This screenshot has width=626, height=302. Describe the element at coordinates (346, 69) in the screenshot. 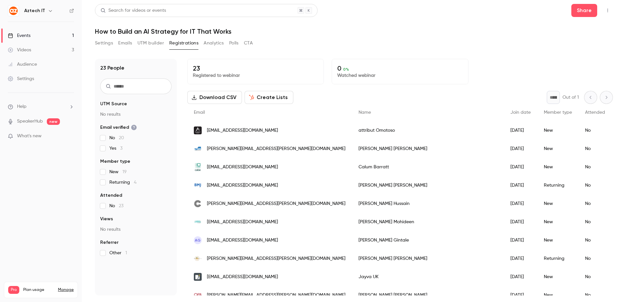

I see `span: 0 %` at that location.